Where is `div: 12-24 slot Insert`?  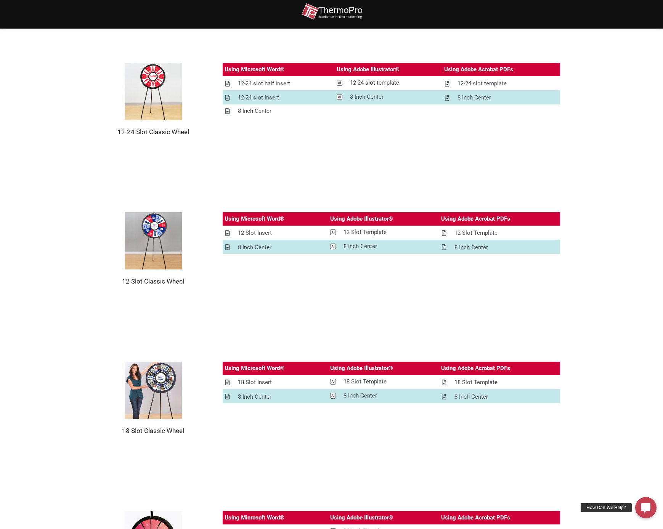 div: 12-24 slot Insert is located at coordinates (259, 98).